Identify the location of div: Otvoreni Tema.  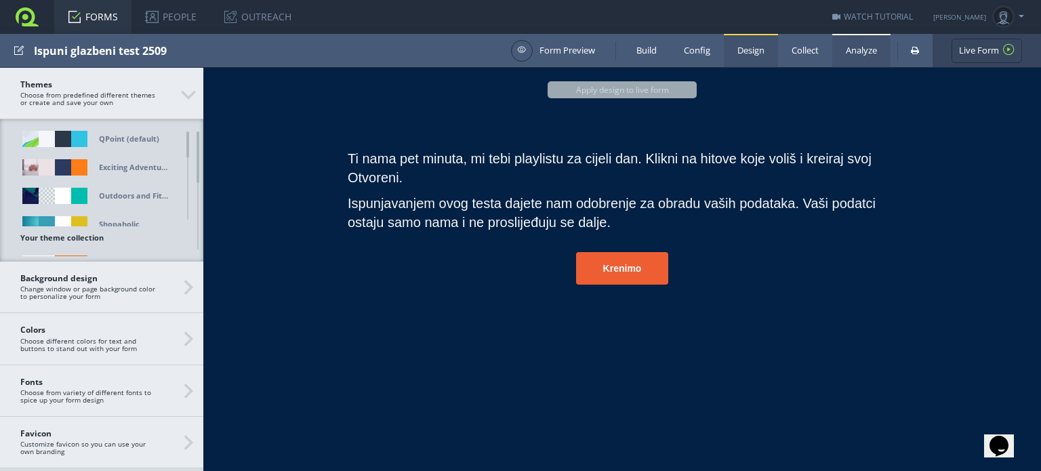
(127, 264).